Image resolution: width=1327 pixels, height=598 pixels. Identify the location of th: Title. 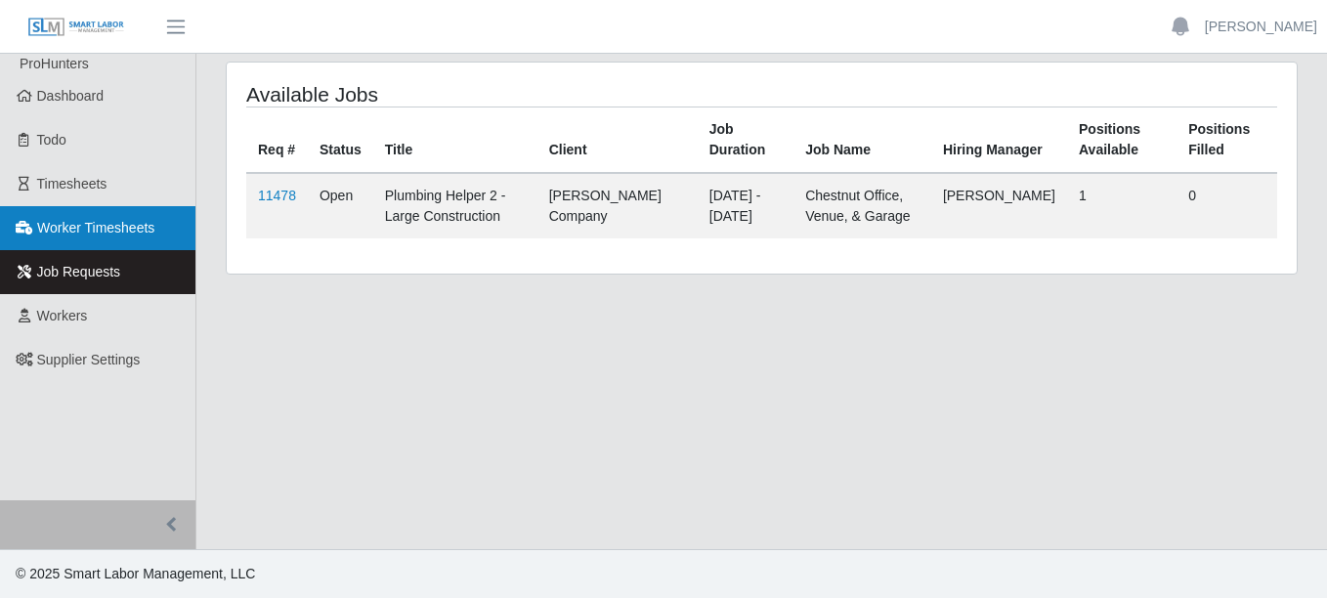
(456, 141).